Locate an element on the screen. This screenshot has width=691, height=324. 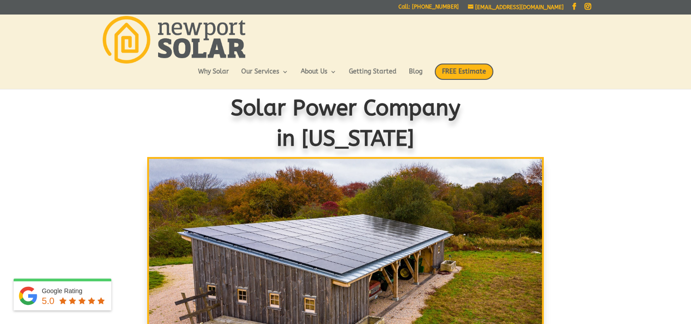
a: FREE Estimate is located at coordinates (464, 76).